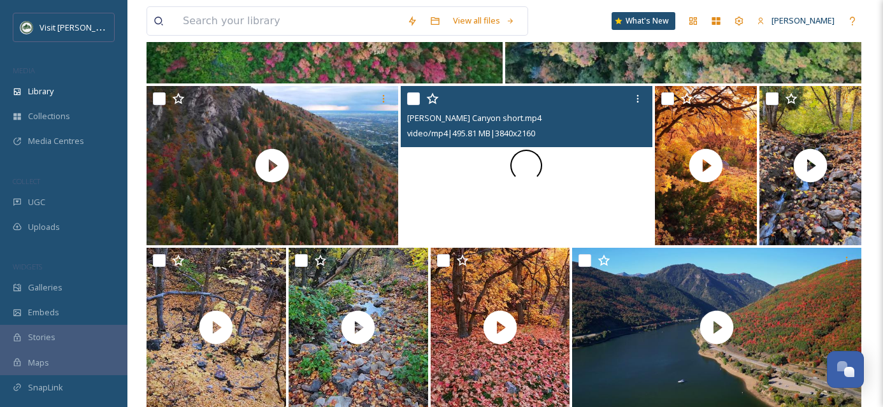 This screenshot has width=883, height=407. Describe the element at coordinates (26, 181) in the screenshot. I see `span: COLLECT` at that location.